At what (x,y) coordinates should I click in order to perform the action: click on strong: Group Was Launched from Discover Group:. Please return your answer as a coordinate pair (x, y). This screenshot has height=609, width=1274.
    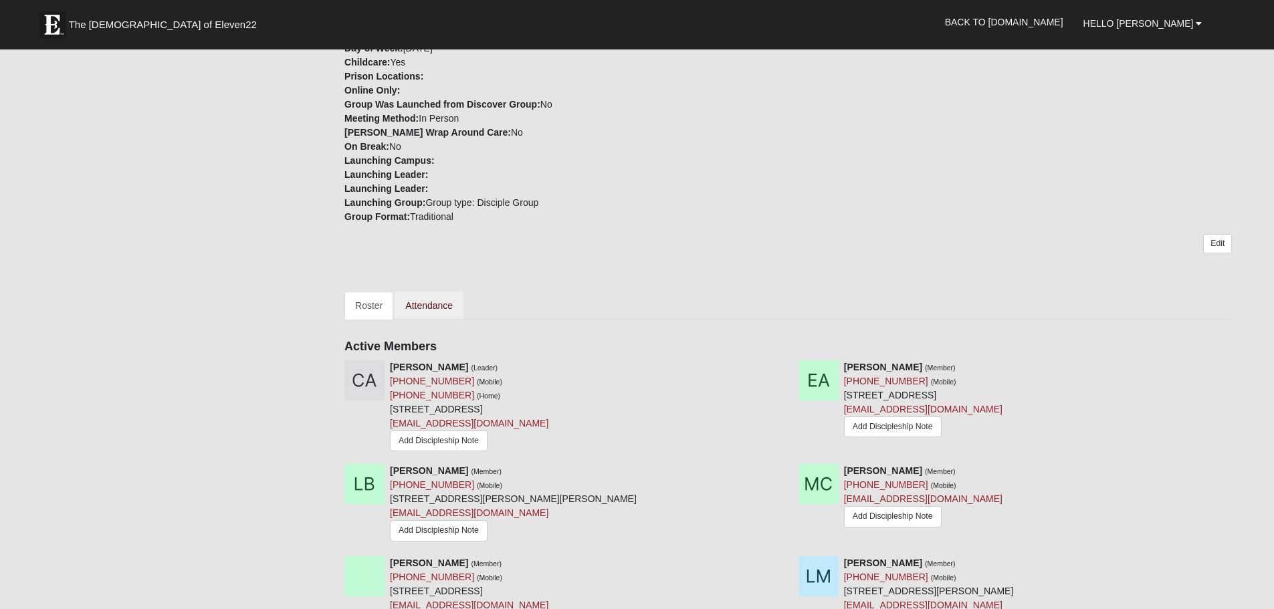
    Looking at the image, I should click on (442, 104).